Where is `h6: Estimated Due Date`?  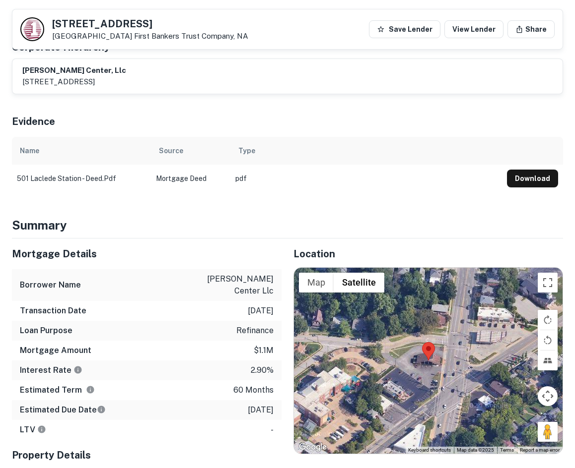
h6: Estimated Due Date is located at coordinates (63, 410).